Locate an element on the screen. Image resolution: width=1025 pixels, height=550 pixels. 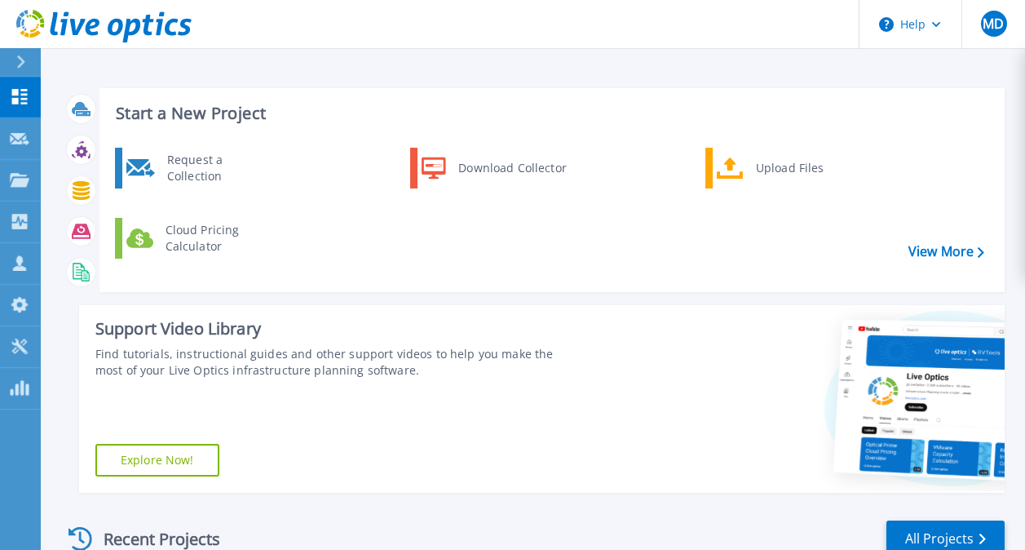
h3: Start a New Project is located at coordinates (550, 113).